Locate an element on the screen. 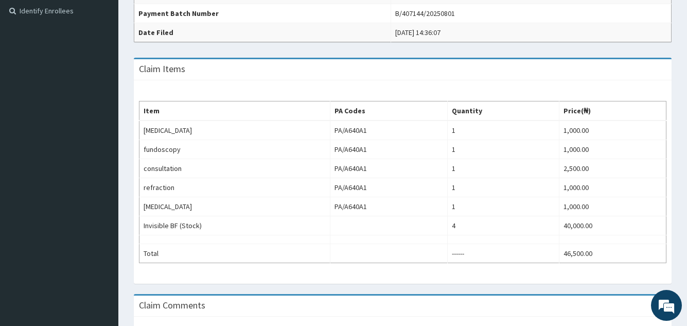  td: refraction is located at coordinates (235, 187).